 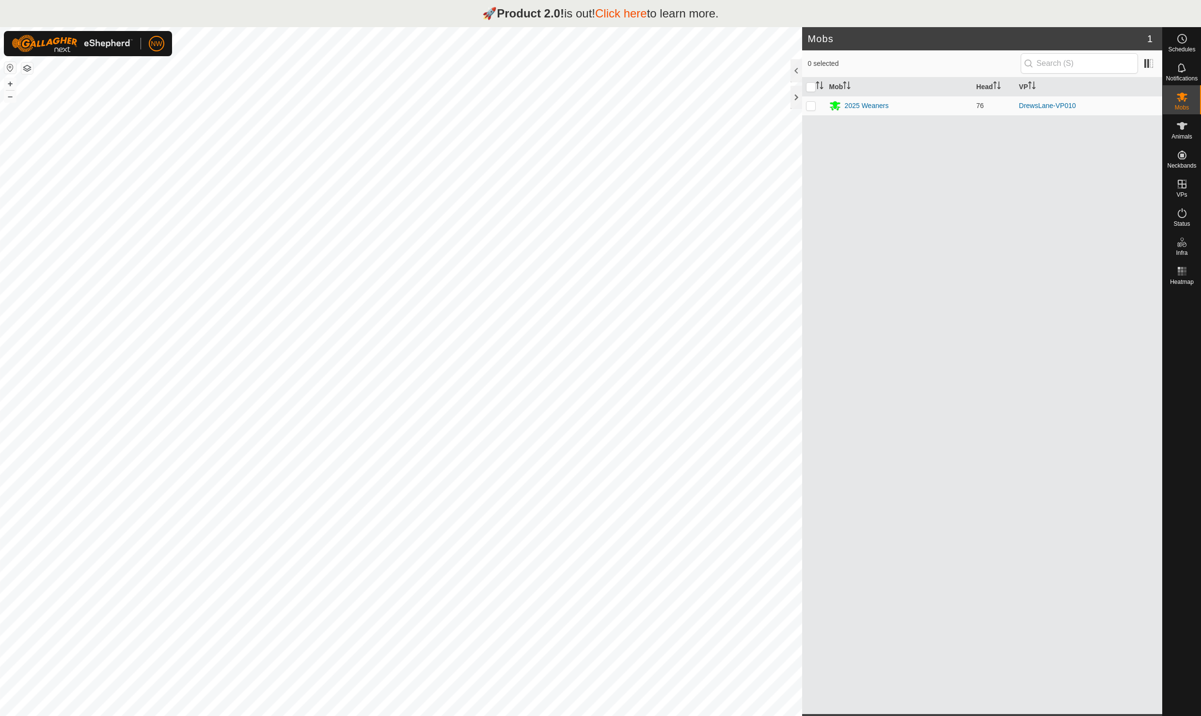 I want to click on strong: Product 2.0!, so click(x=530, y=13).